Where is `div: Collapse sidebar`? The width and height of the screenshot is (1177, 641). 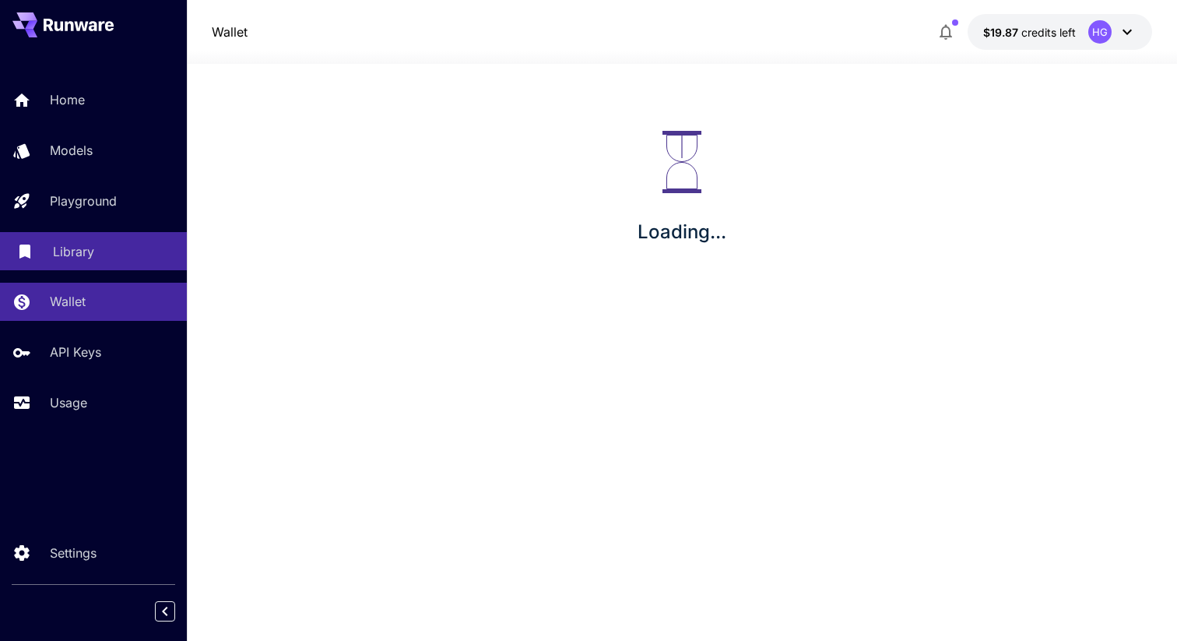
div: Collapse sidebar is located at coordinates (177, 611).